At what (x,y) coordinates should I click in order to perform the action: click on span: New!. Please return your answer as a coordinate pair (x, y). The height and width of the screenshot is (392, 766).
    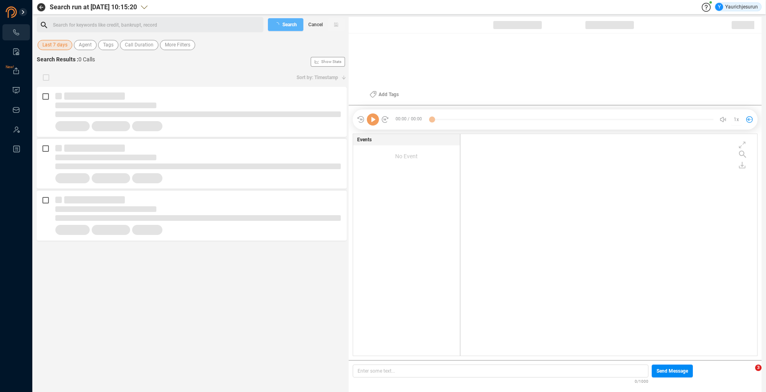
    Looking at the image, I should click on (10, 67).